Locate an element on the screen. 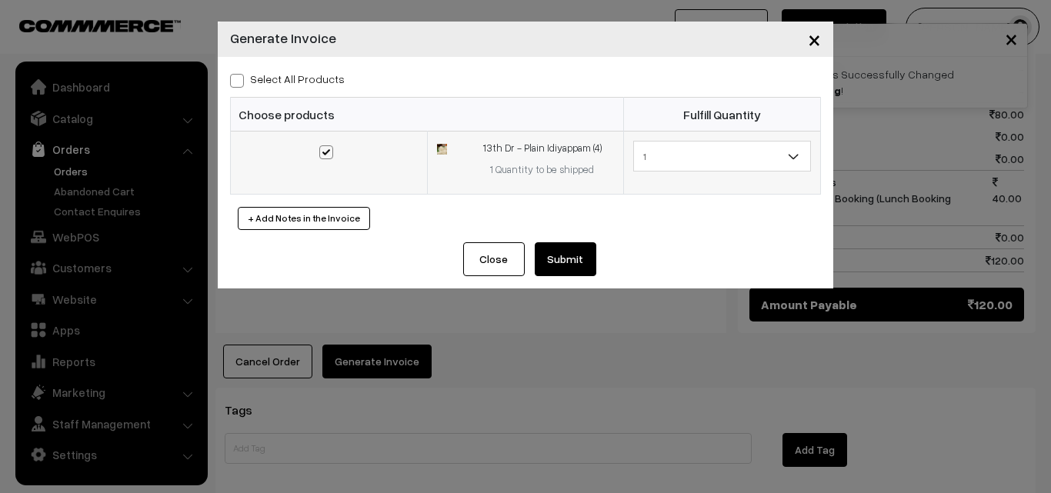 This screenshot has height=493, width=1051. button: + Add Notes in the Invoice is located at coordinates (304, 219).